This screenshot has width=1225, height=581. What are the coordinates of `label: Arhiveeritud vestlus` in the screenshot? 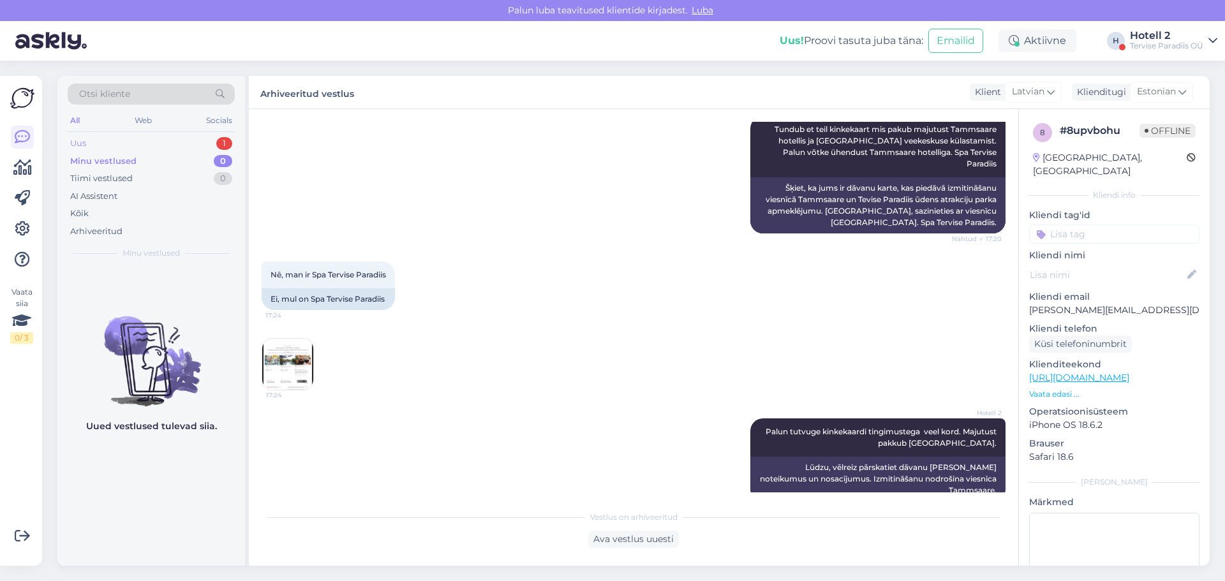 It's located at (307, 92).